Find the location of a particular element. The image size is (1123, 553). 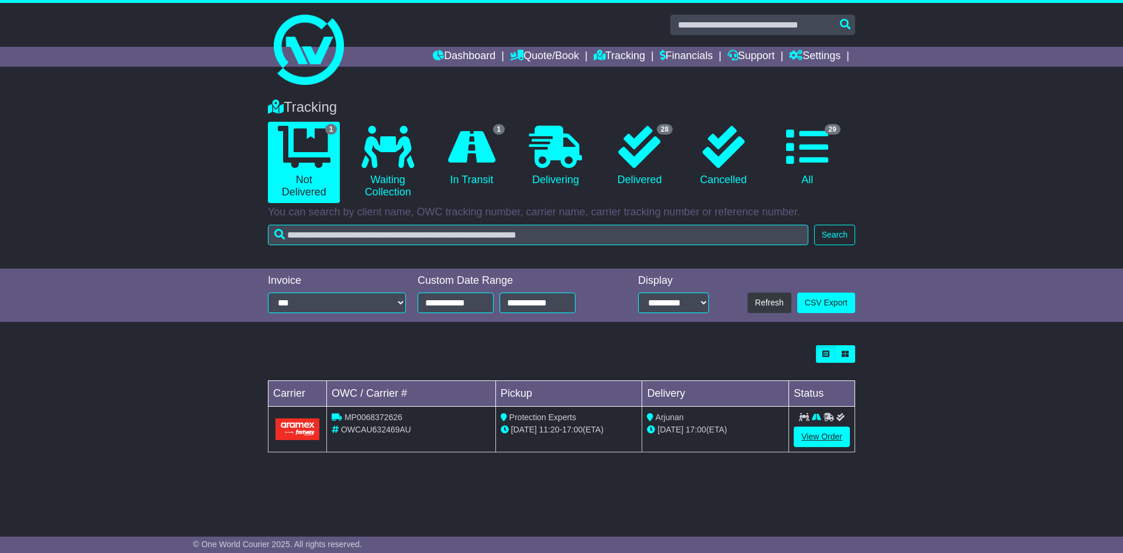

span: OWCAU632469AU is located at coordinates (376, 429).